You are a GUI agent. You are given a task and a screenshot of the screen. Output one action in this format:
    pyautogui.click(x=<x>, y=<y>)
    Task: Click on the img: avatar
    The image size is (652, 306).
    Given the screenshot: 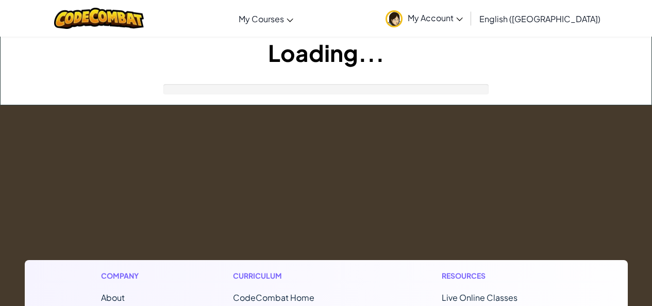 What is the action you would take?
    pyautogui.click(x=394, y=19)
    